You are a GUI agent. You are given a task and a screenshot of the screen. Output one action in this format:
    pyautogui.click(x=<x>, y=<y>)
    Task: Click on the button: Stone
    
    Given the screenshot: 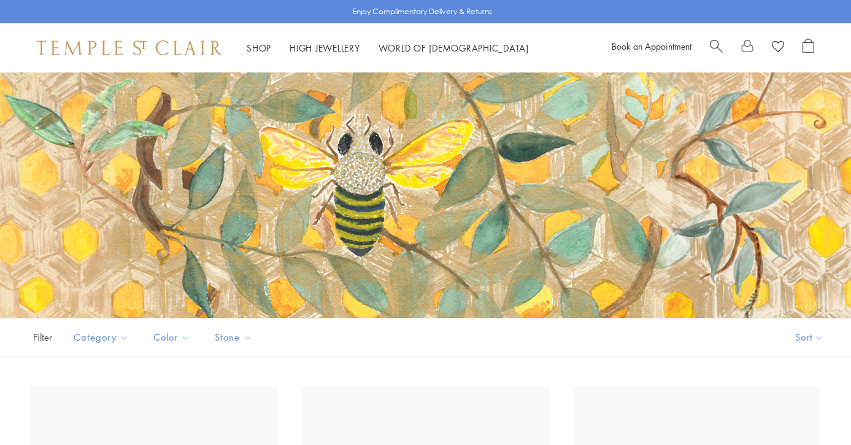 What is the action you would take?
    pyautogui.click(x=233, y=337)
    